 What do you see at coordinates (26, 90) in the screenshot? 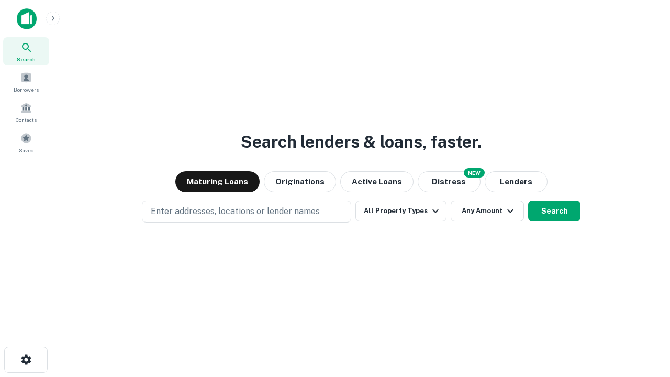
I see `span: Borrowers` at bounding box center [26, 90].